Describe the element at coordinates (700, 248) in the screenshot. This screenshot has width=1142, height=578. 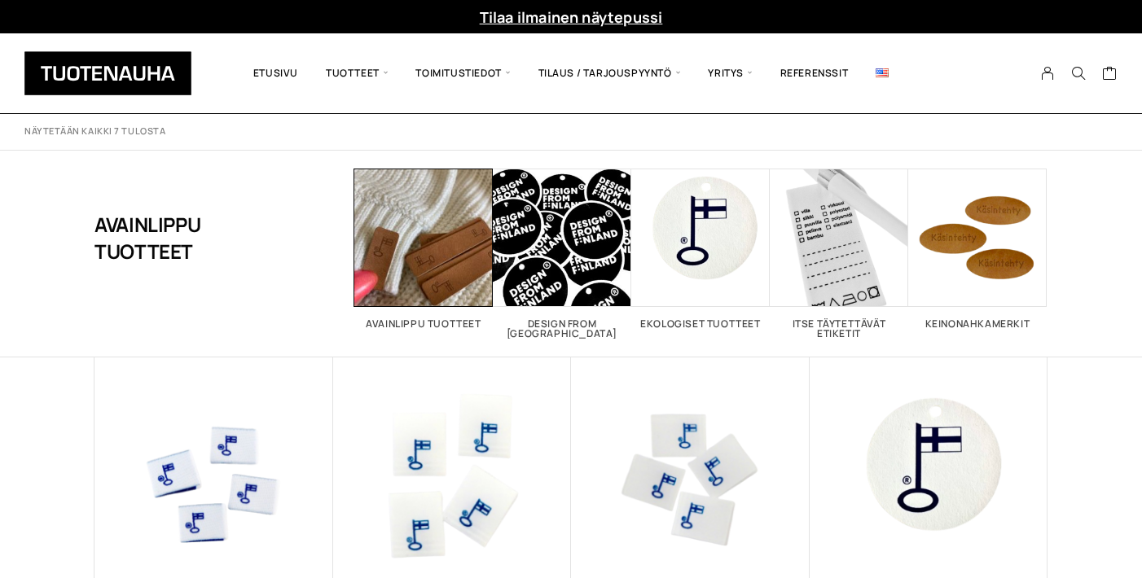
I see `a: Visit product category Ekologiset tuotteet` at that location.